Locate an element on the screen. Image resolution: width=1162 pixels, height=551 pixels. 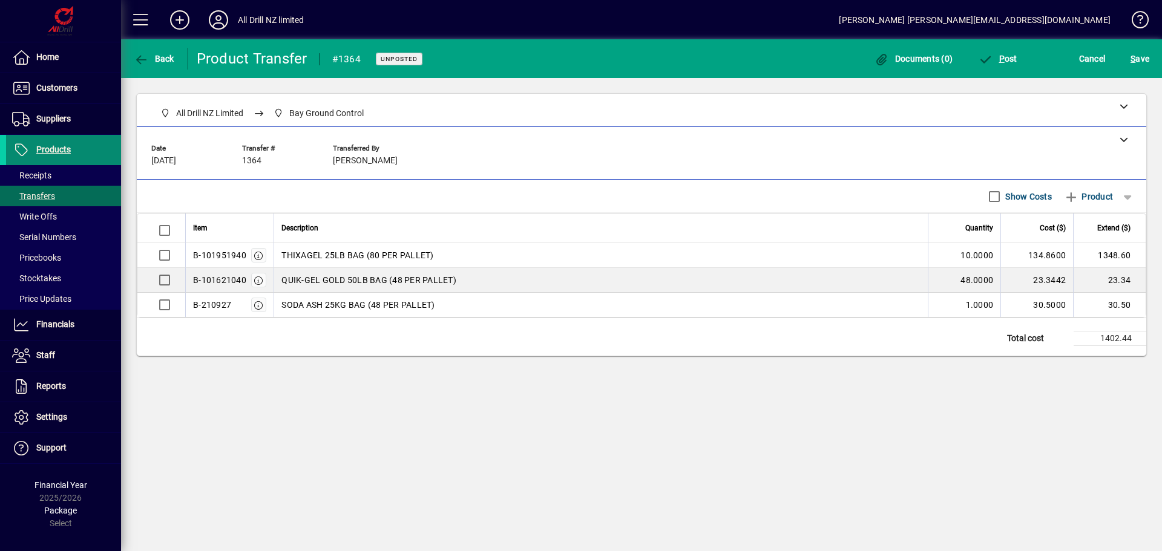
td: 23.34 is located at coordinates (1109, 280).